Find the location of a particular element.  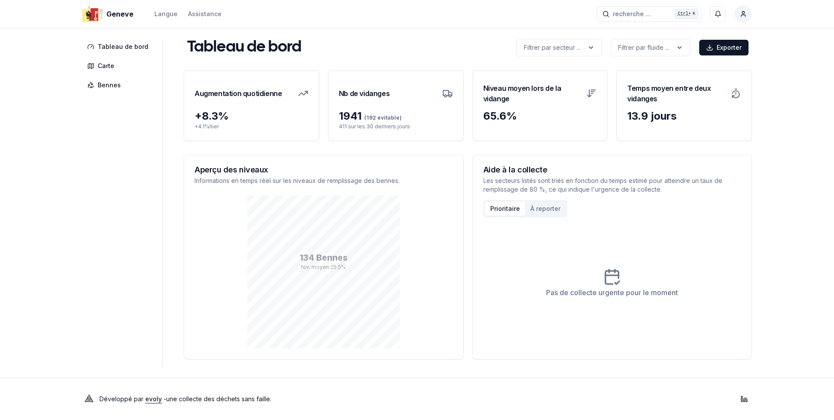

div: Pas de collecte urgente pour le moment is located at coordinates (612, 292).